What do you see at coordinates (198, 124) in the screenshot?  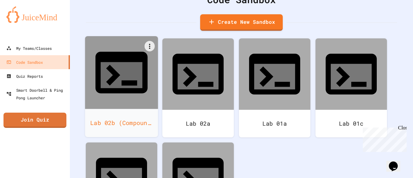 I see `div: Lab 02a` at bounding box center [198, 124].